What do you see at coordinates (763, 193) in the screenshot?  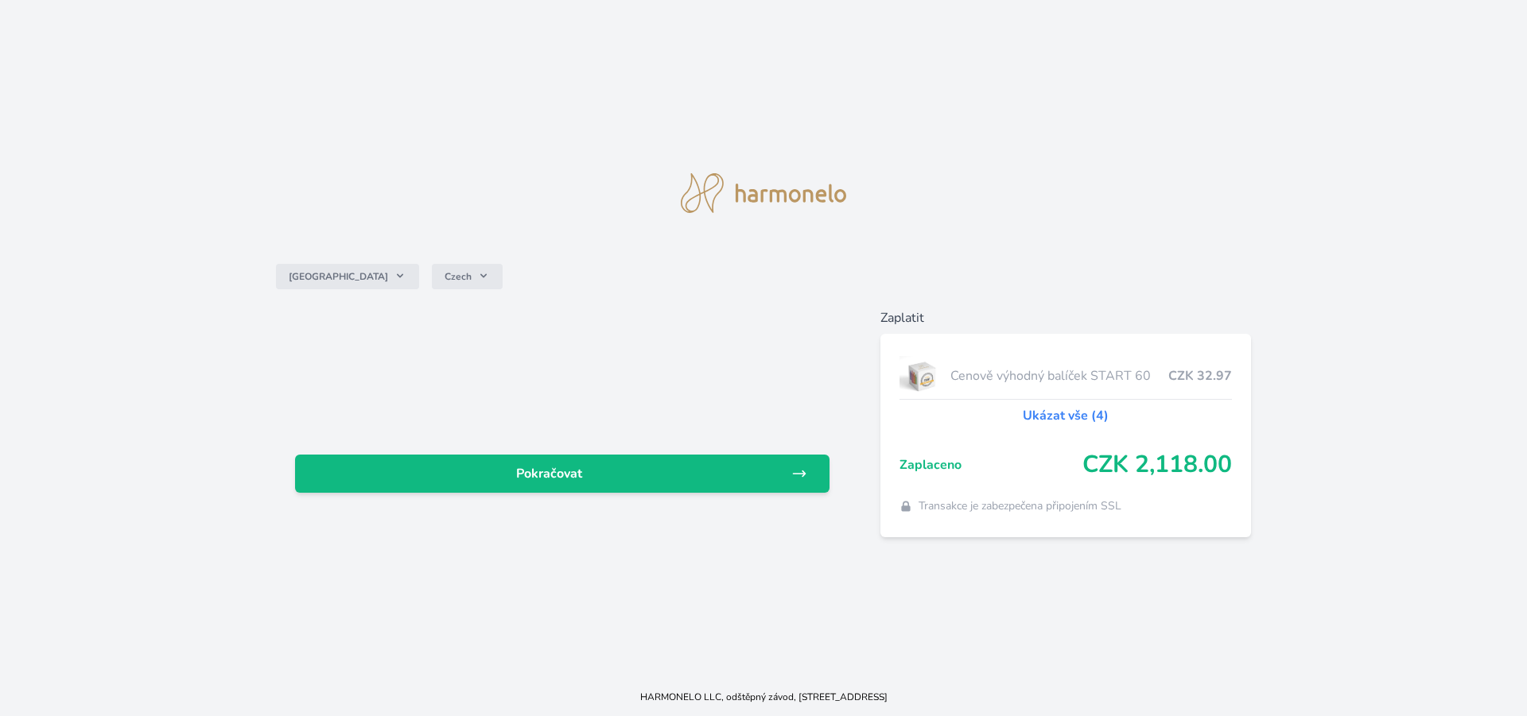 I see `img: logo.svg` at bounding box center [763, 193].